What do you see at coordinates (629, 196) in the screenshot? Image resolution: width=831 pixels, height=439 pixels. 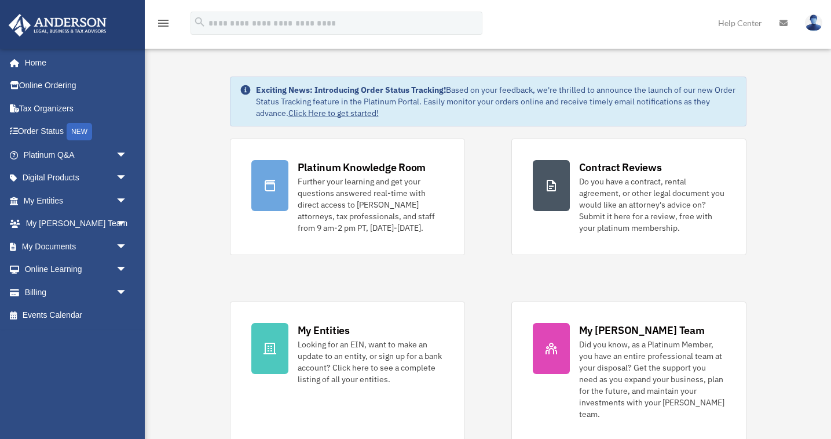 I see `a: Contract Reviews Do you have a contract, rental agreement, or other legal document you would like...` at bounding box center [629, 196].